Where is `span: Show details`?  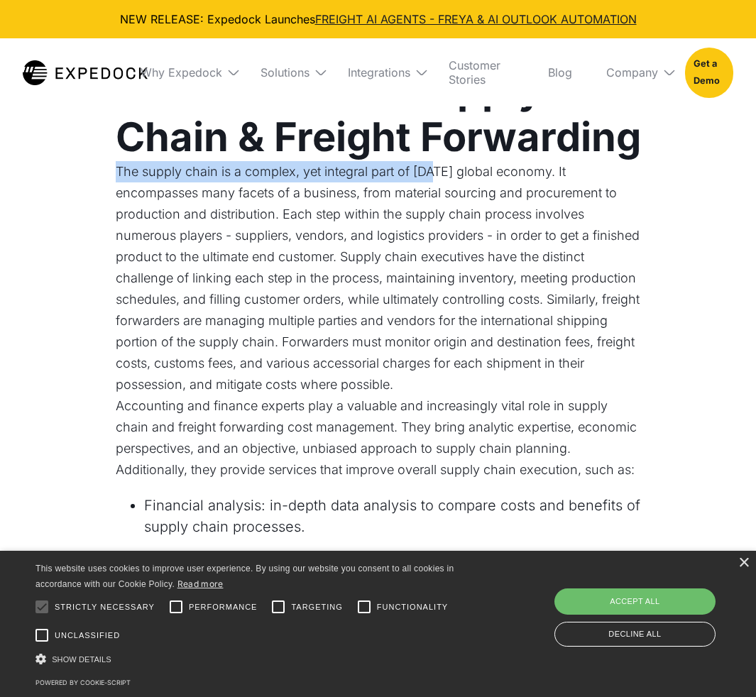 span: Show details is located at coordinates (82, 659).